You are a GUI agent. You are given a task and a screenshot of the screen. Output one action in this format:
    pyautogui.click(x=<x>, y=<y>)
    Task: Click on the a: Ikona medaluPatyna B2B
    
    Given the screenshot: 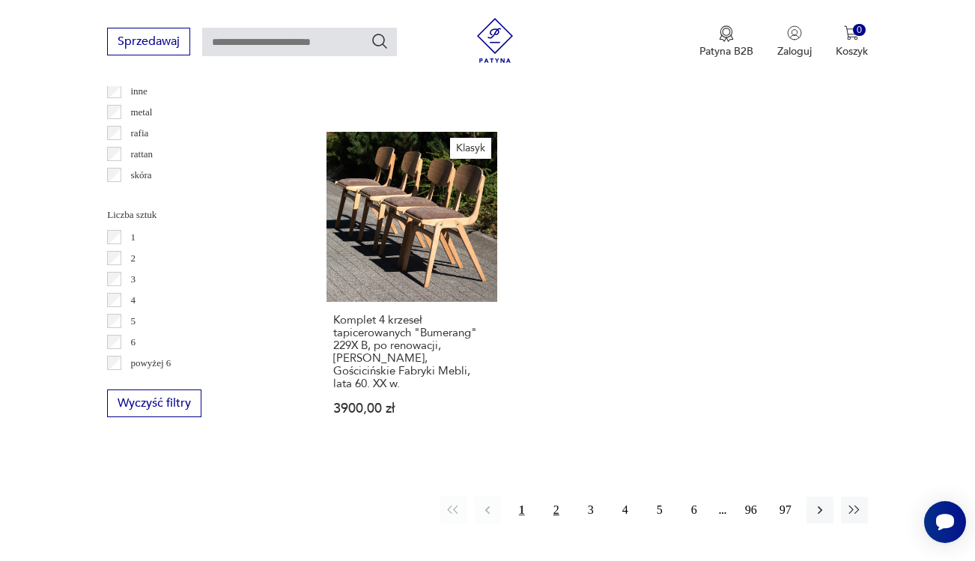 What is the action you would take?
    pyautogui.click(x=726, y=42)
    